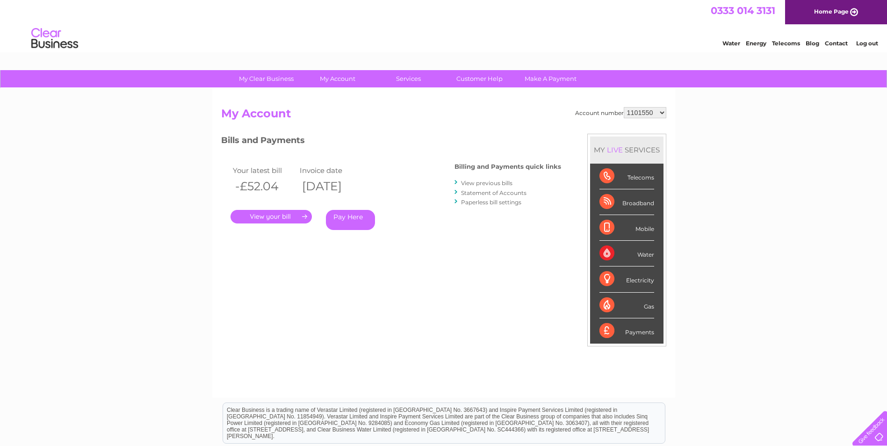 This screenshot has width=887, height=446. I want to click on a: Services, so click(408, 79).